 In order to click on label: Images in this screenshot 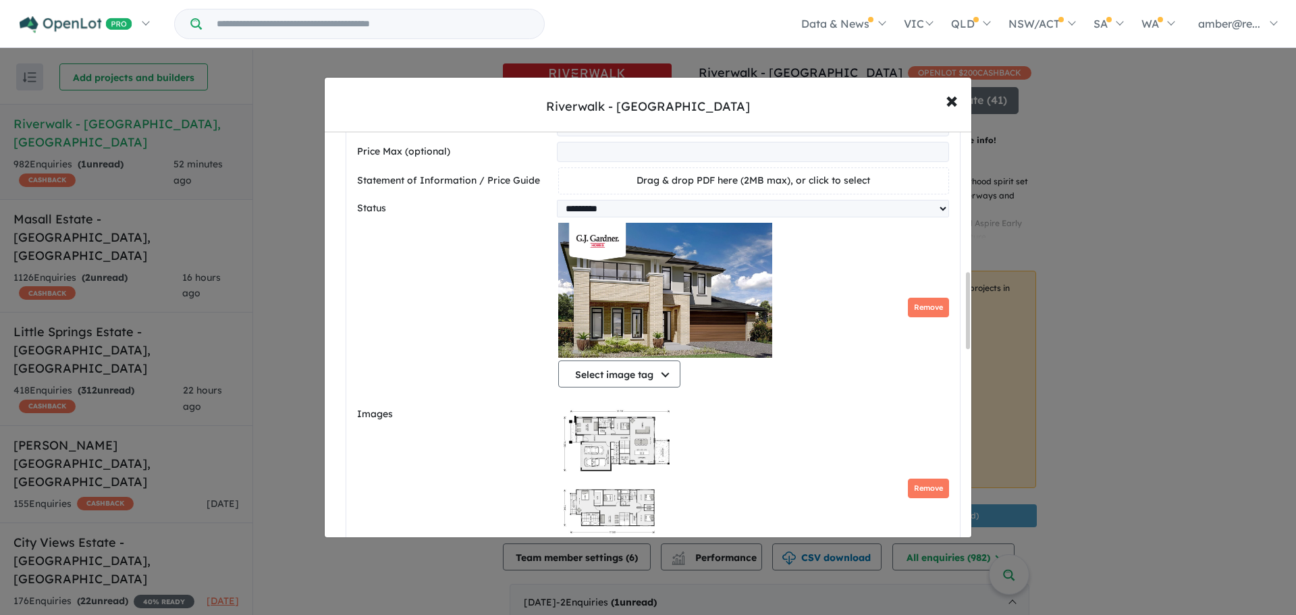, I will do `click(455, 415)`.